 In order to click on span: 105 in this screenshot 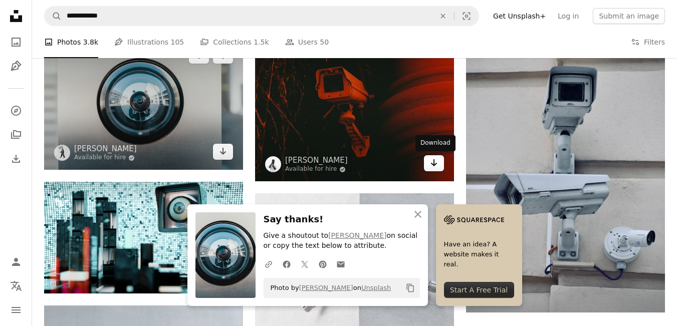, I will do `click(177, 42)`.